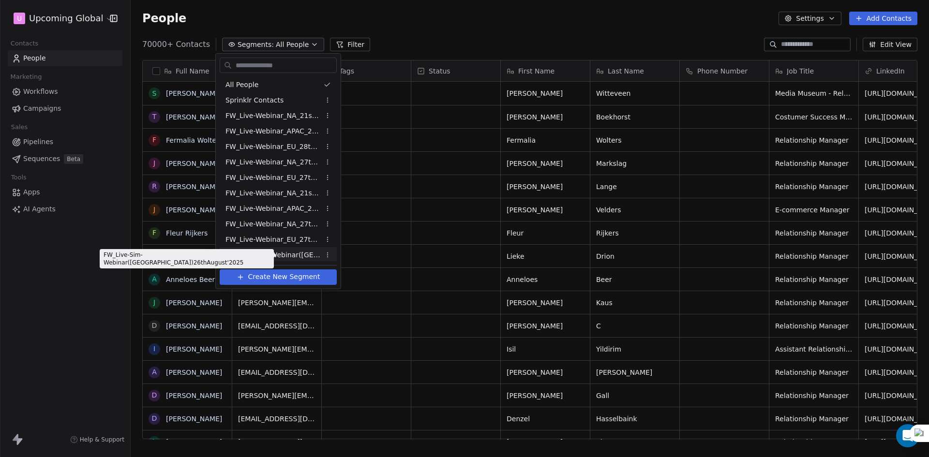 This screenshot has height=457, width=929. What do you see at coordinates (273, 131) in the screenshot?
I see `span: FW_Live-Webinar_APAC_21stAugust'25` at bounding box center [273, 131].